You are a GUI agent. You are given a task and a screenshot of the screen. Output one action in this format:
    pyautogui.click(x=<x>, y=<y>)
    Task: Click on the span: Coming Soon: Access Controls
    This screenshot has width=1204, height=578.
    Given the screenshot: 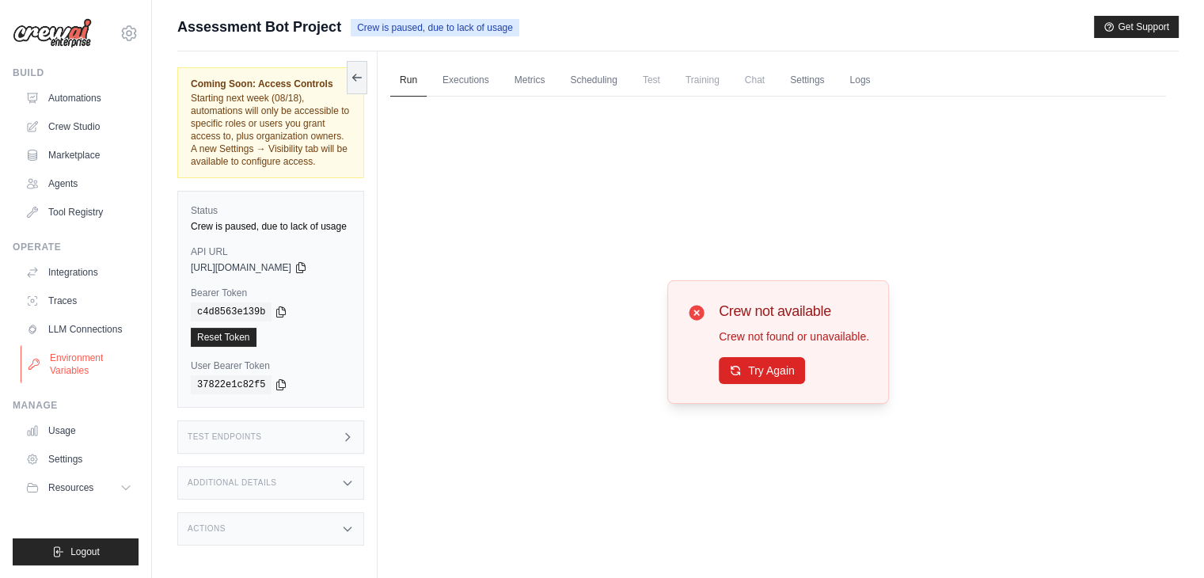 What is the action you would take?
    pyautogui.click(x=271, y=84)
    